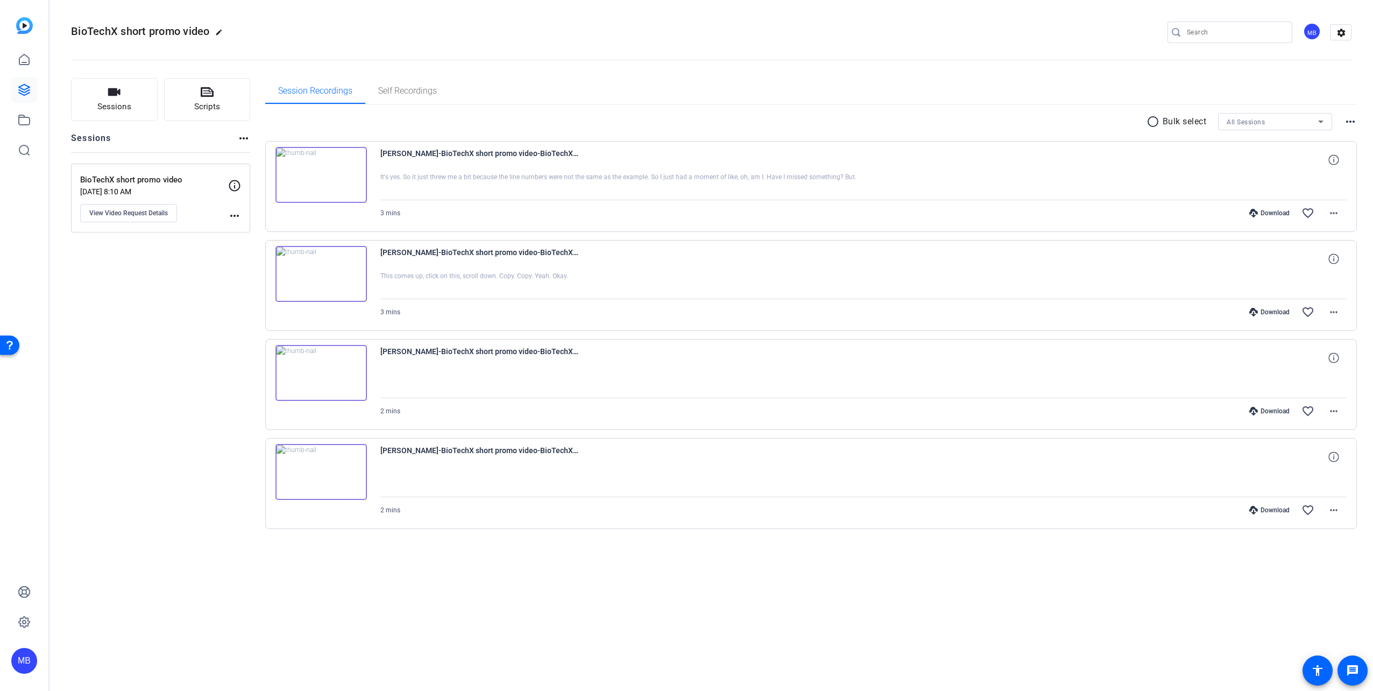 Image resolution: width=1373 pixels, height=691 pixels. What do you see at coordinates (1317, 670) in the screenshot?
I see `mat-icon: accessibility` at bounding box center [1317, 670].